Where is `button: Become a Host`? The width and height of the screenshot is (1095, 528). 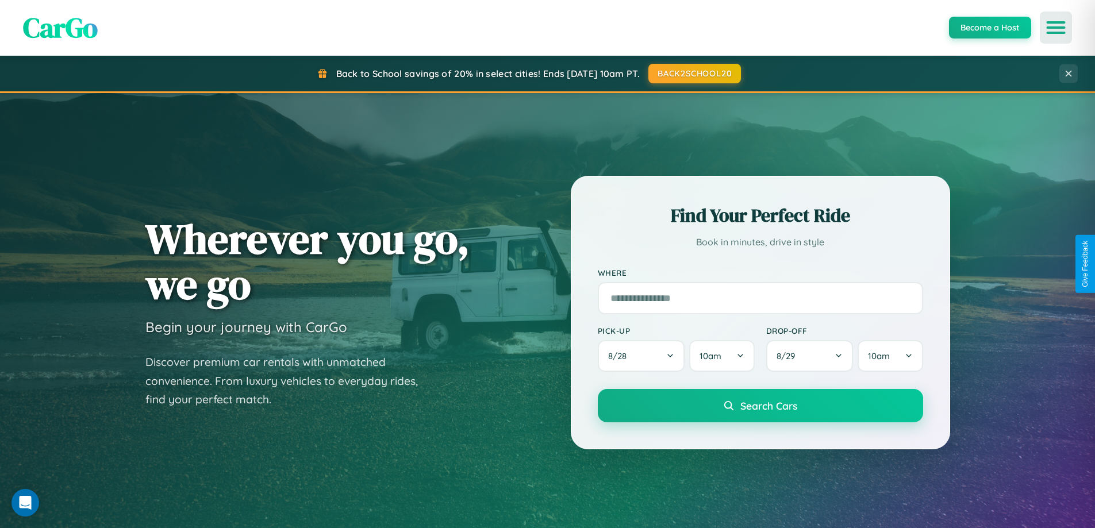
button: Become a Host is located at coordinates (990, 28).